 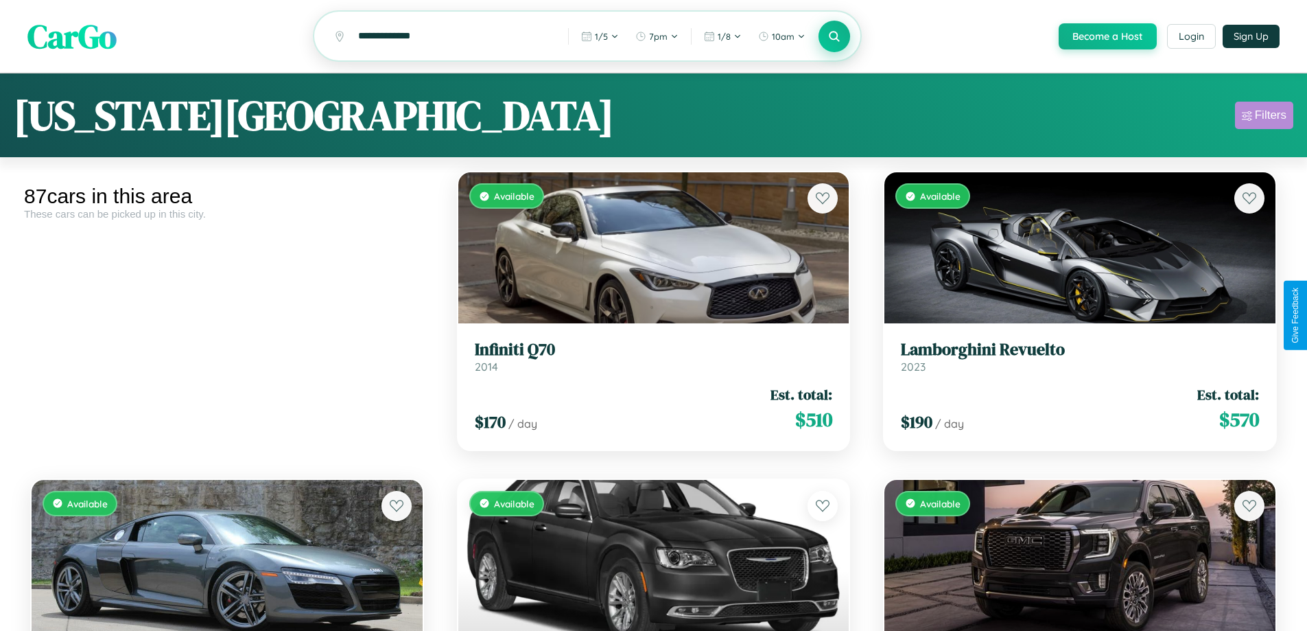 I want to click on button: 7pm, so click(x=657, y=36).